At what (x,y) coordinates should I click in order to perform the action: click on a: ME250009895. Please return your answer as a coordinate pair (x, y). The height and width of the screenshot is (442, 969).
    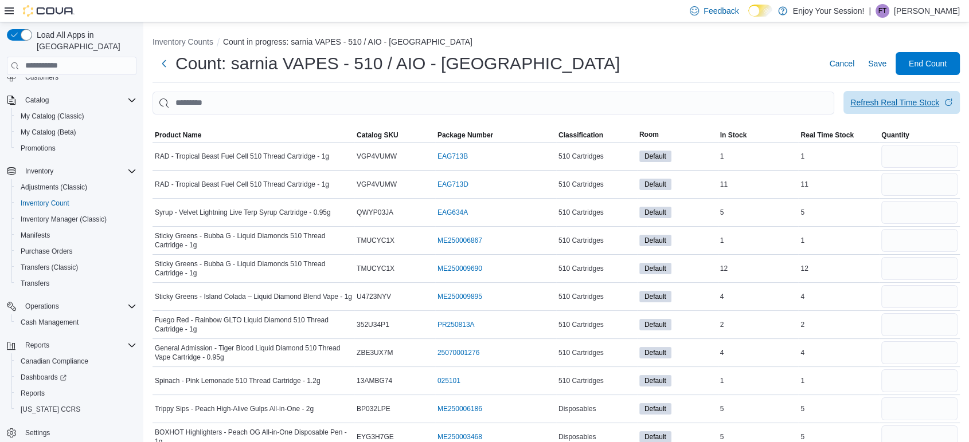
    Looking at the image, I should click on (460, 297).